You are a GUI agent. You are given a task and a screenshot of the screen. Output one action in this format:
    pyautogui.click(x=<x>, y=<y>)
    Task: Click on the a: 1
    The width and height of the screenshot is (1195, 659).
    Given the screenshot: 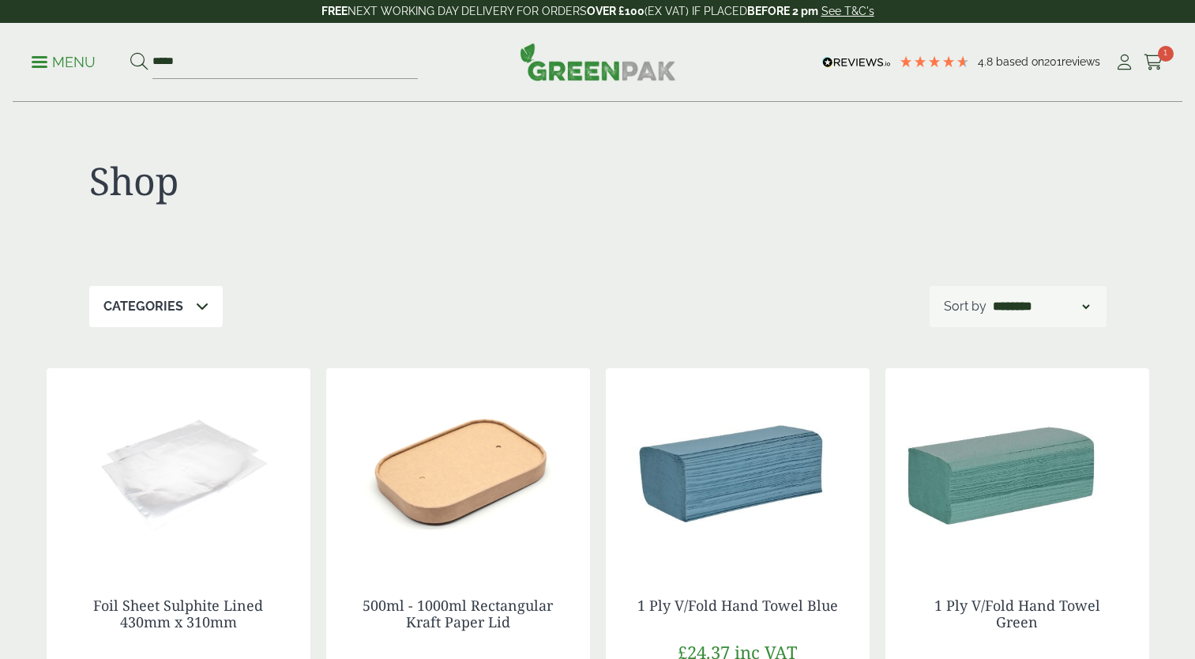 What is the action you would take?
    pyautogui.click(x=1153, y=62)
    